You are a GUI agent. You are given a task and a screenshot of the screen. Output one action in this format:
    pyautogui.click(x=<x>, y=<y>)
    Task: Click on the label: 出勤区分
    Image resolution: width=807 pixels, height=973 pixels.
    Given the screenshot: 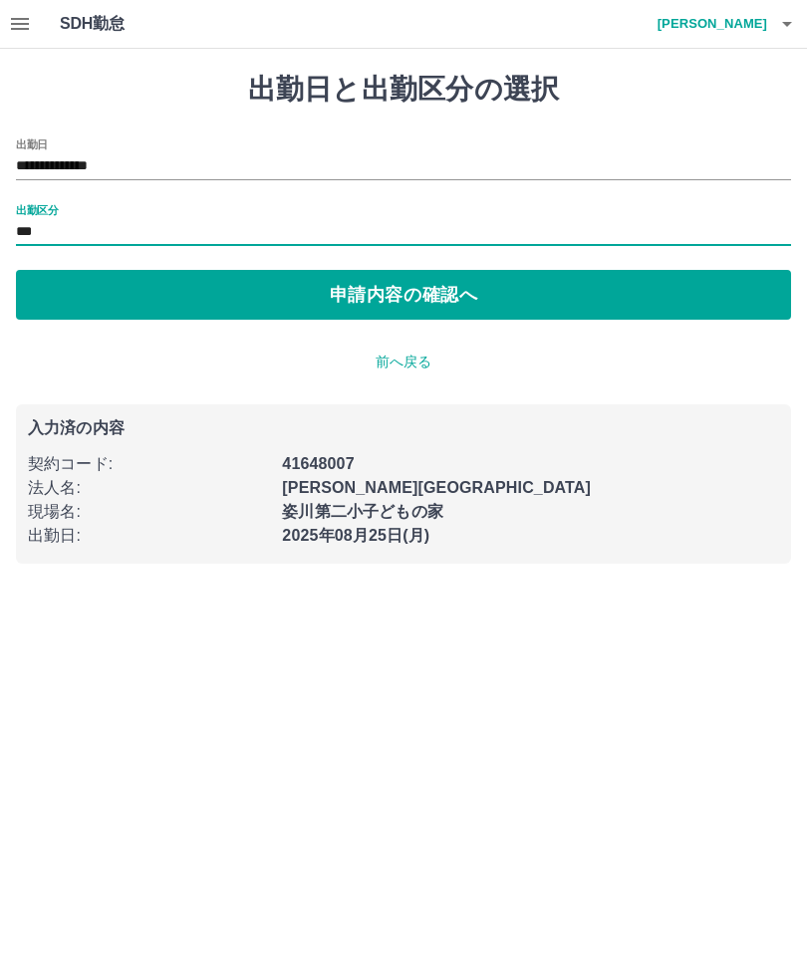 What is the action you would take?
    pyautogui.click(x=37, y=209)
    